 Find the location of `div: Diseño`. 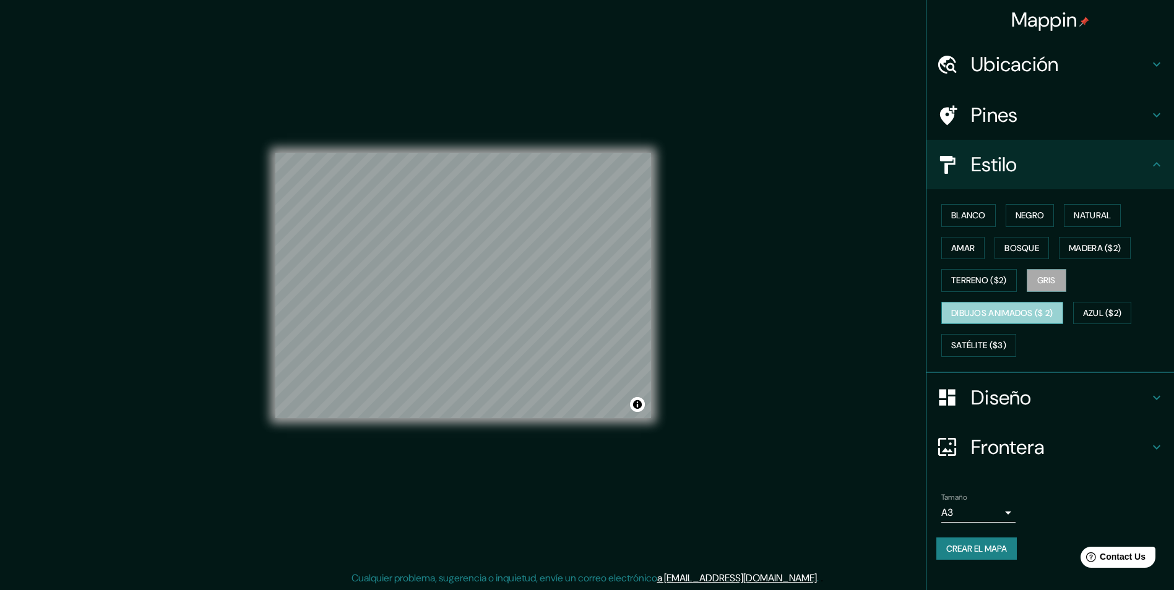

div: Diseño is located at coordinates (1050, 398).